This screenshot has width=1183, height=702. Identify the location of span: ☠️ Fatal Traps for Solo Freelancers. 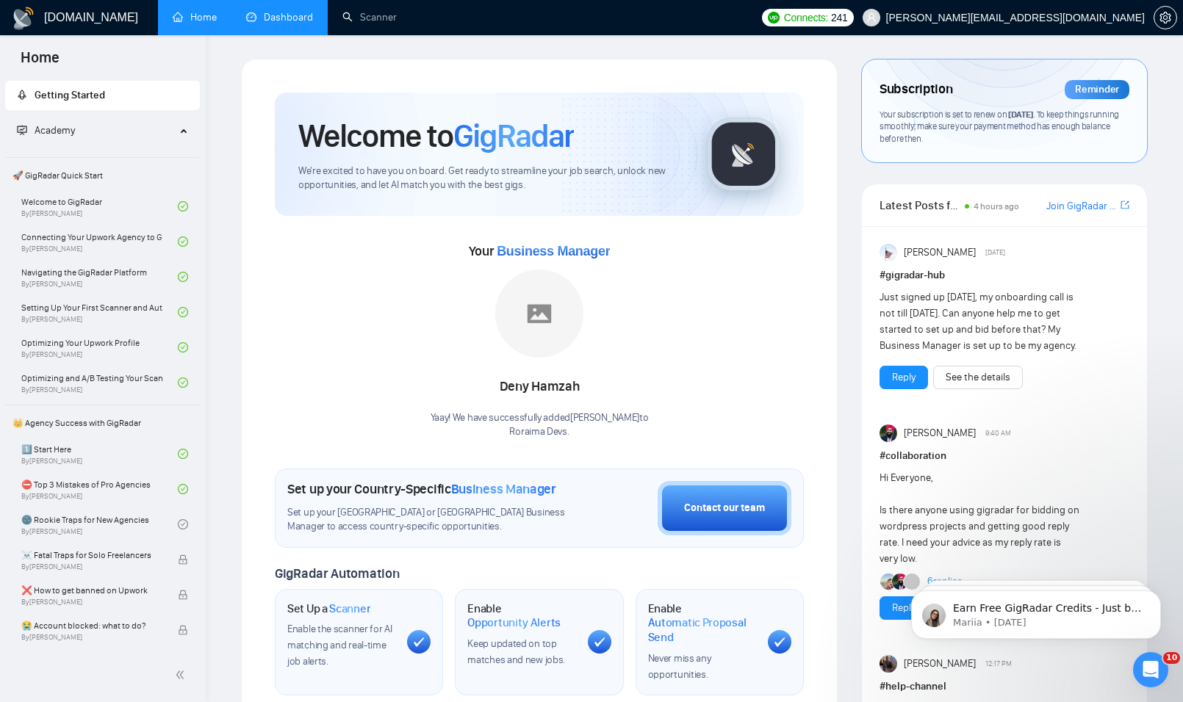
(92, 555).